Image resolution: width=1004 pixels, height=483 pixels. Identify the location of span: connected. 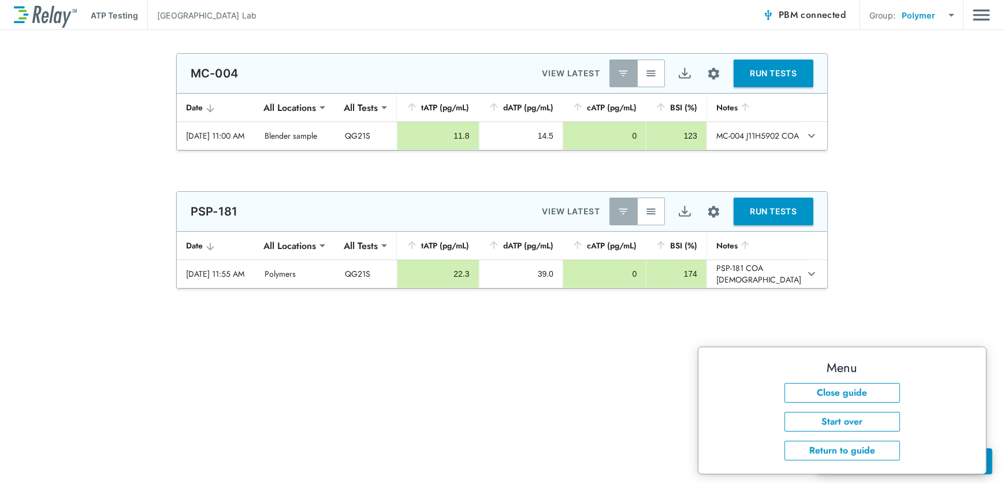
(824, 14).